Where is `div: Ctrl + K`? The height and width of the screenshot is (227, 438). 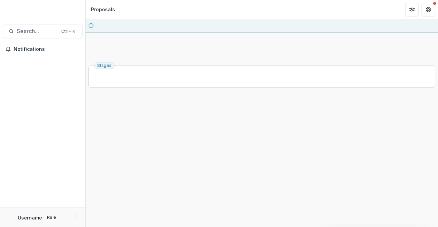
div: Ctrl + K is located at coordinates (68, 31).